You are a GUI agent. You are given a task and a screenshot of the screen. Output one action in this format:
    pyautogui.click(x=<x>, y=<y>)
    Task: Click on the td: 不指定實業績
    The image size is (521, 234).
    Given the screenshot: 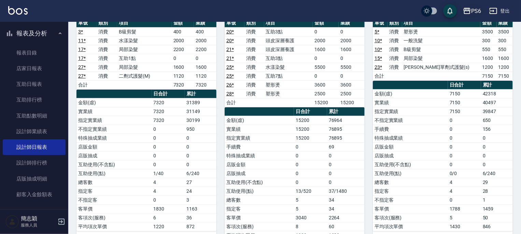 What is the action you would take?
    pyautogui.click(x=114, y=129)
    